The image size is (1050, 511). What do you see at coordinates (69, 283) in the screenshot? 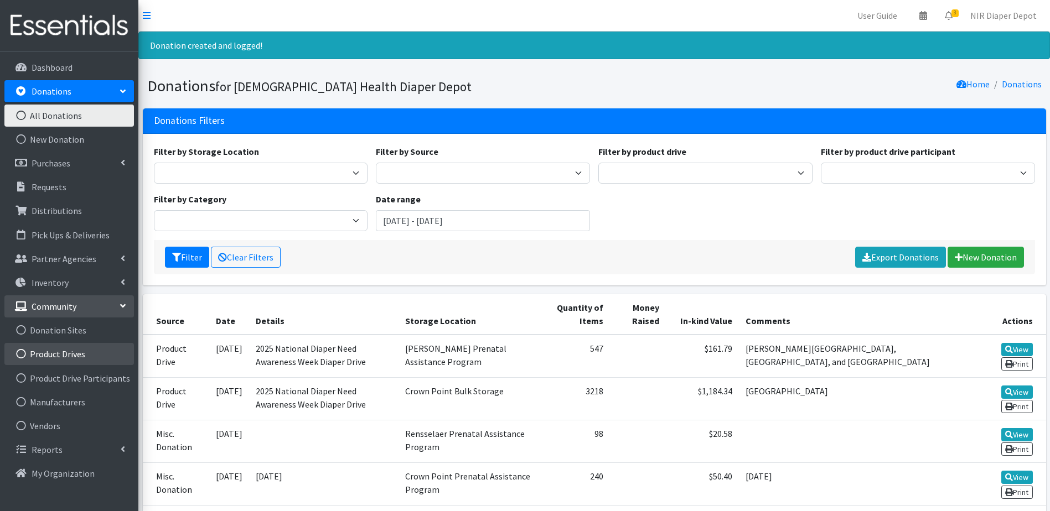
I see `a: Inventory` at bounding box center [69, 283].